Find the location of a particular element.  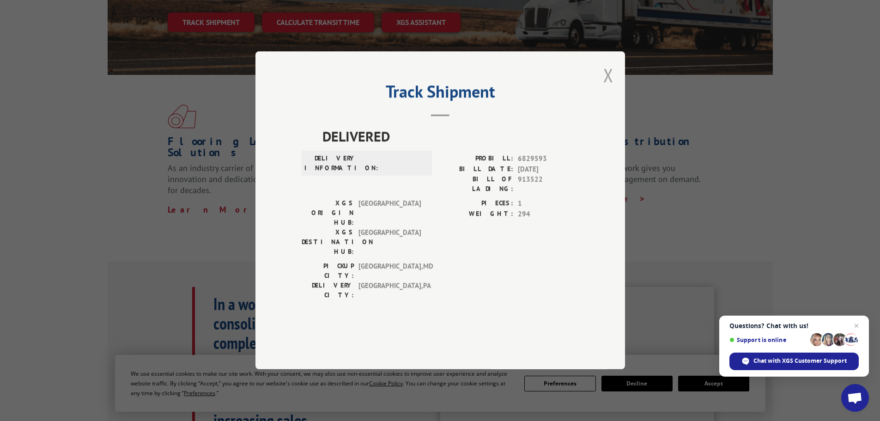

span: Questions? Chat with us! is located at coordinates (794, 326).